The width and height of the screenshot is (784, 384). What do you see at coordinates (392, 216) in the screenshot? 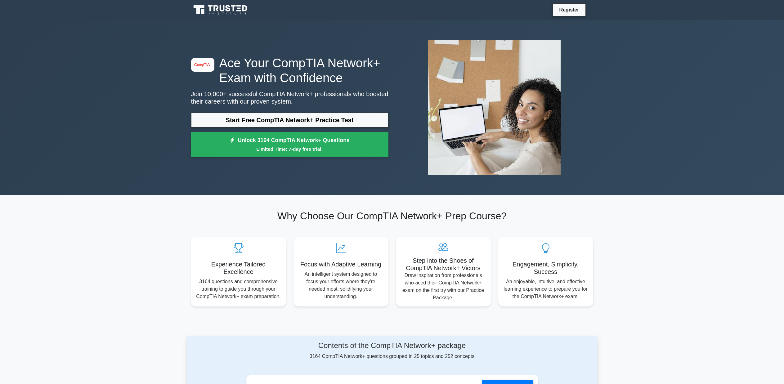
I see `h2: Why Choose Our CompTIA Network+ Prep Course?` at bounding box center [392, 216].